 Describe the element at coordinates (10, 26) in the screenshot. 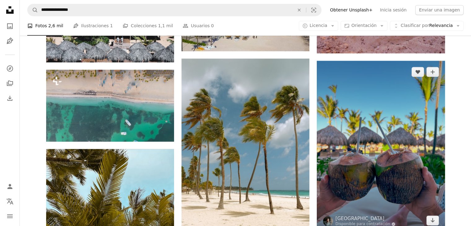

I see `a: Fotos` at that location.